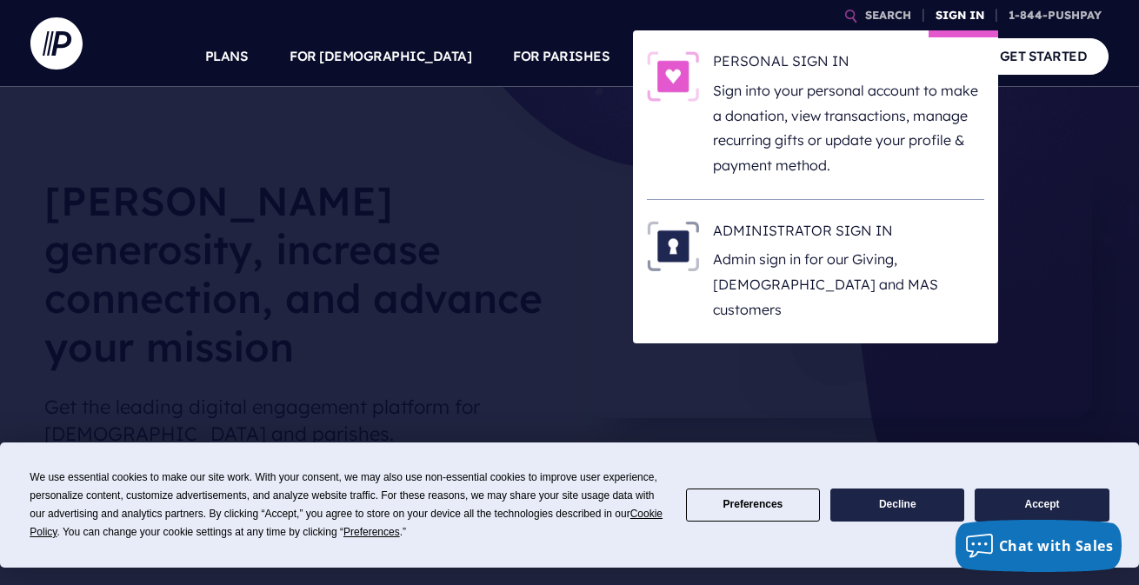 The width and height of the screenshot is (1139, 585). I want to click on div: We use essential cookies to make our site work. With your consent, we may also use non-essential ..., so click(347, 505).